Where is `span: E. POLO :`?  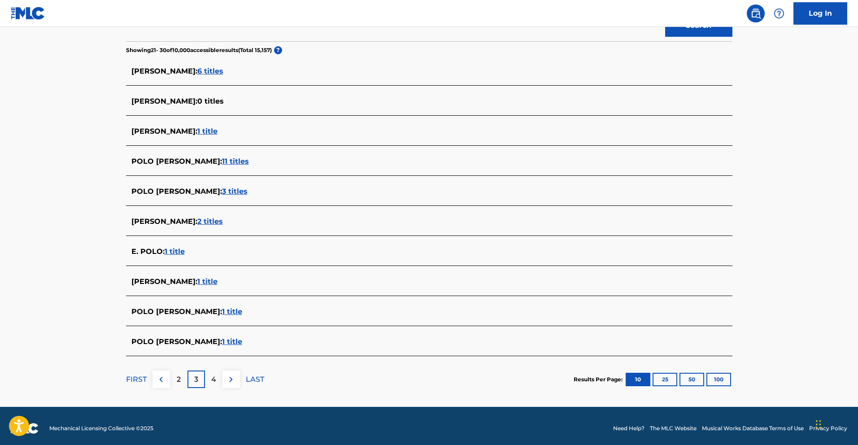
span: E. POLO : is located at coordinates (148, 251).